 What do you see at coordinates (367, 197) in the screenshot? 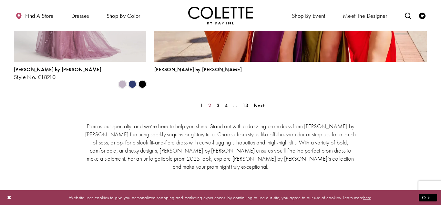
I see `a: here` at bounding box center [367, 197].